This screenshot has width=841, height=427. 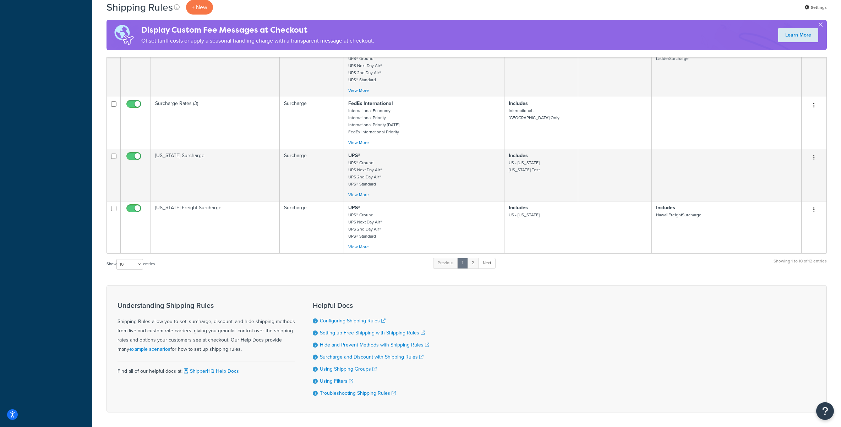 I want to click on td: Surcharge Rates (3), so click(x=215, y=123).